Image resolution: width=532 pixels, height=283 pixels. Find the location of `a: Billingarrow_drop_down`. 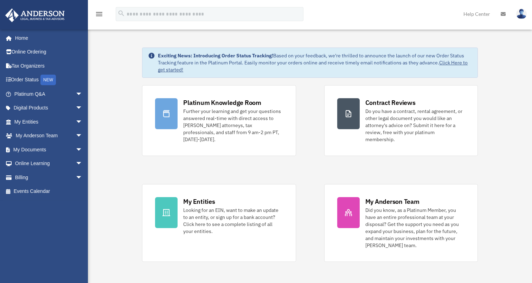

a: Billingarrow_drop_down is located at coordinates (49, 177).